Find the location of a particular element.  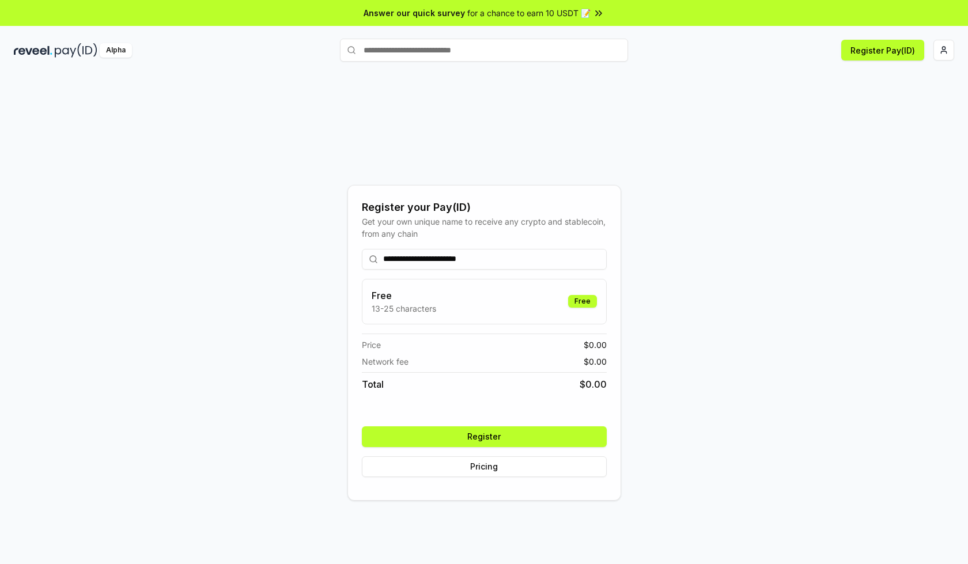

img: pay_id is located at coordinates (76, 50).